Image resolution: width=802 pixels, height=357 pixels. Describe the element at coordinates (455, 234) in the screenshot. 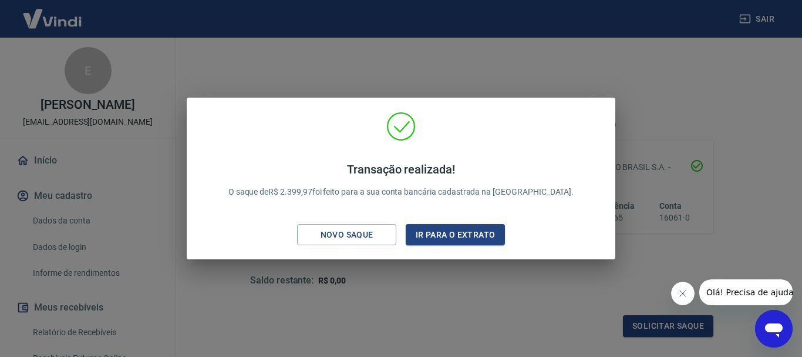

I see `button: Ir para o extrato` at that location.